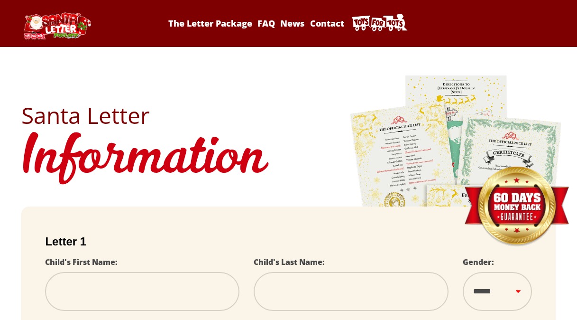  Describe the element at coordinates (293, 23) in the screenshot. I see `a: News` at that location.